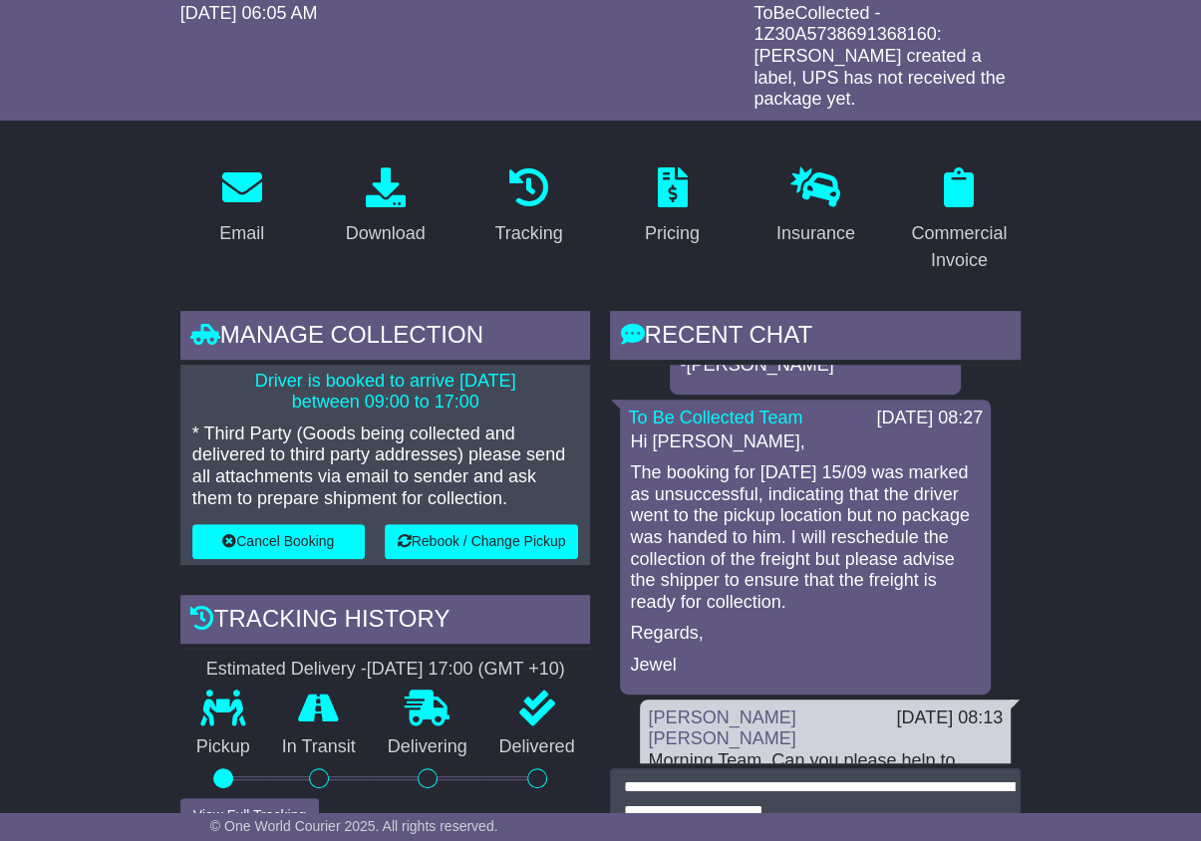  What do you see at coordinates (528, 233) in the screenshot?
I see `div: Tracking` at bounding box center [528, 233].